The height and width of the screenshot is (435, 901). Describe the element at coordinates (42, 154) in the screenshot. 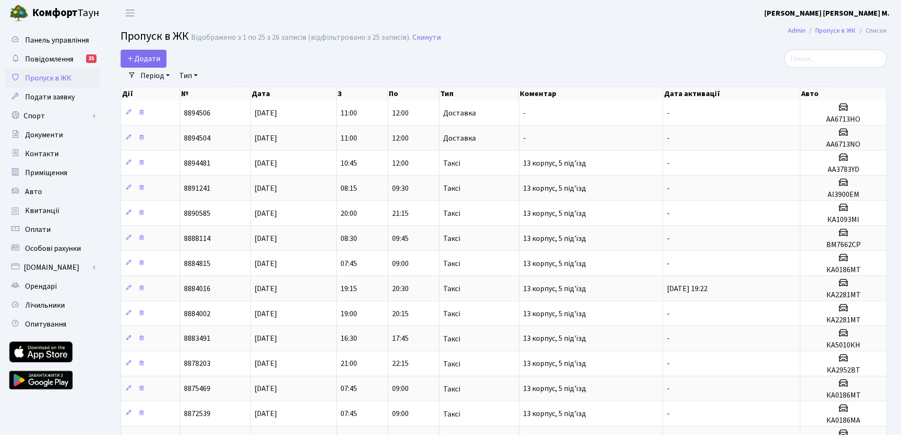

I see `span: Контакти` at that location.